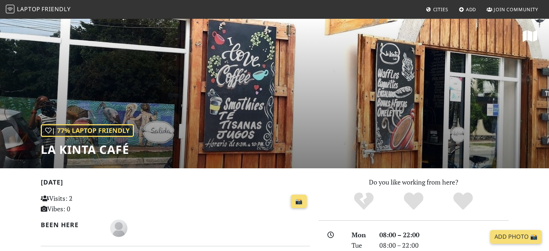  What do you see at coordinates (440, 9) in the screenshot?
I see `span: Cities` at bounding box center [440, 9].